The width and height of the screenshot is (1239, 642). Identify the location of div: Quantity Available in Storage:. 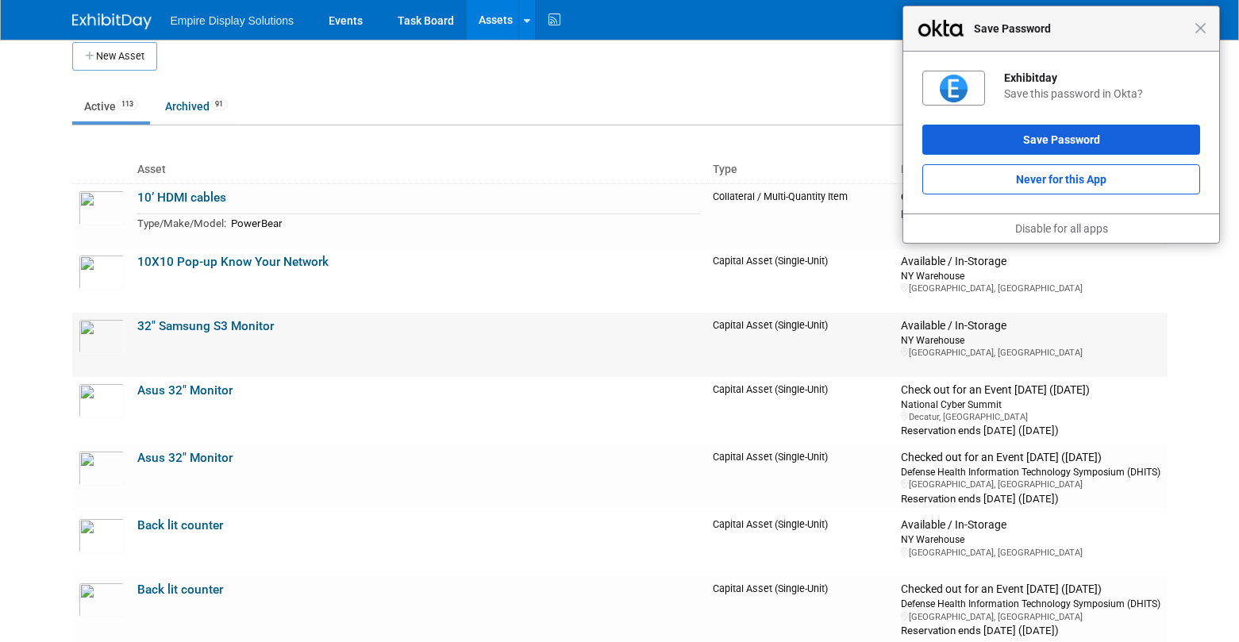
(1030, 198).